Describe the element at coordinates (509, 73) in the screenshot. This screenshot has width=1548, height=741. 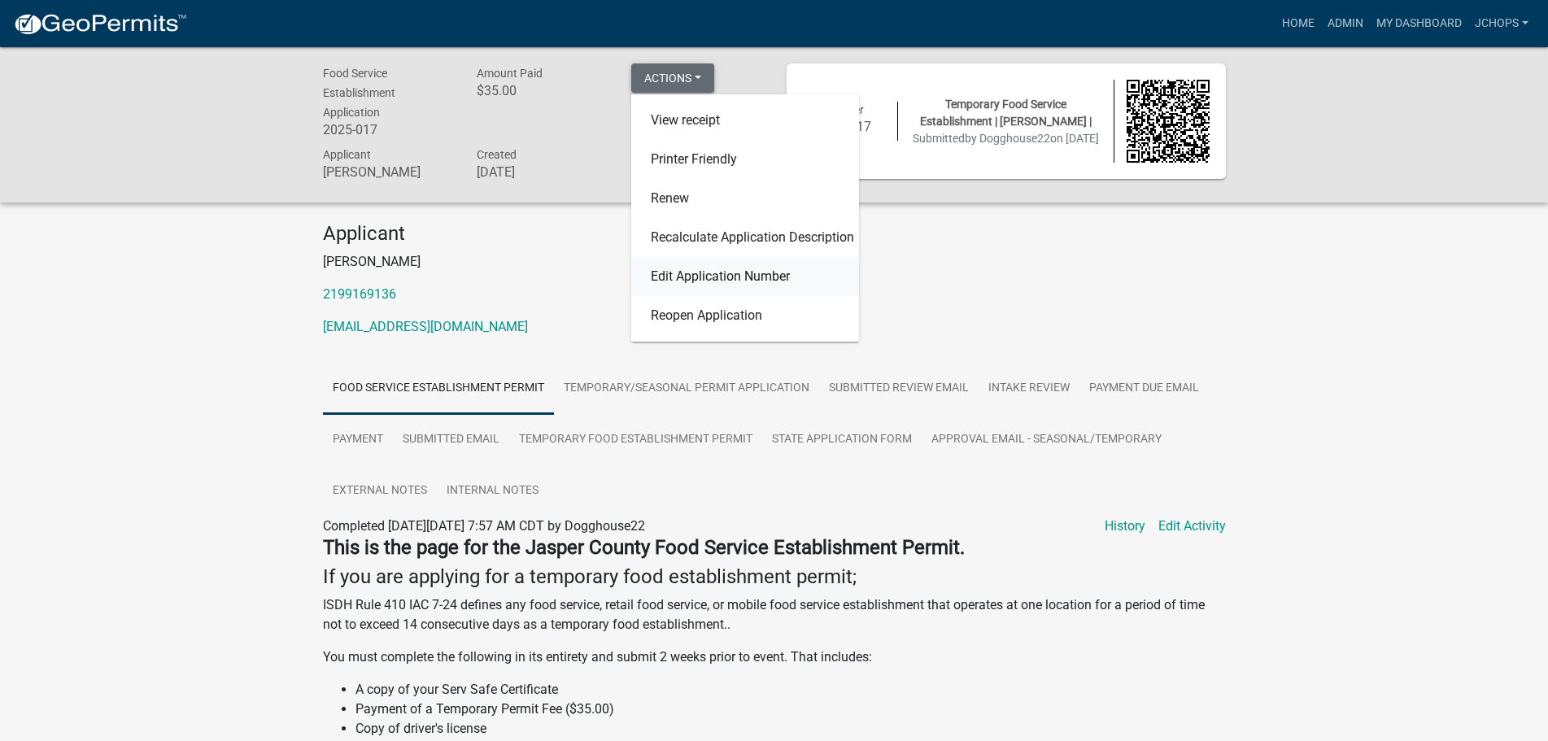
I see `span: Amount Paid` at that location.